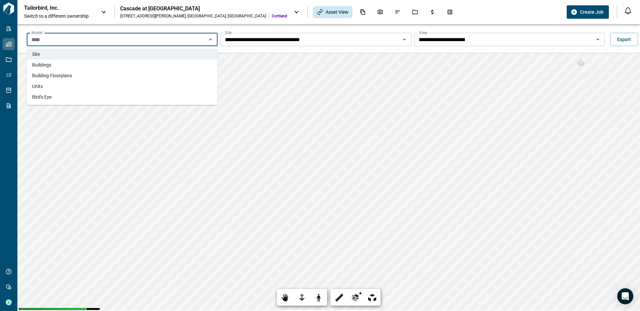  I want to click on div: Issues & Info, so click(398, 12).